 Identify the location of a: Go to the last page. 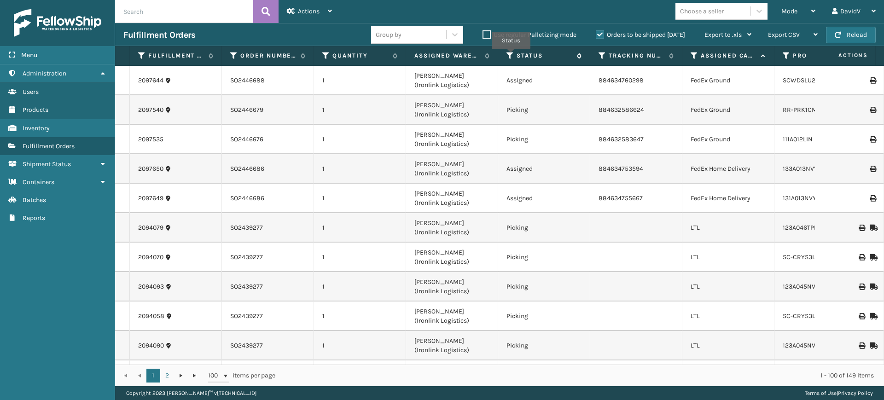
(195, 376).